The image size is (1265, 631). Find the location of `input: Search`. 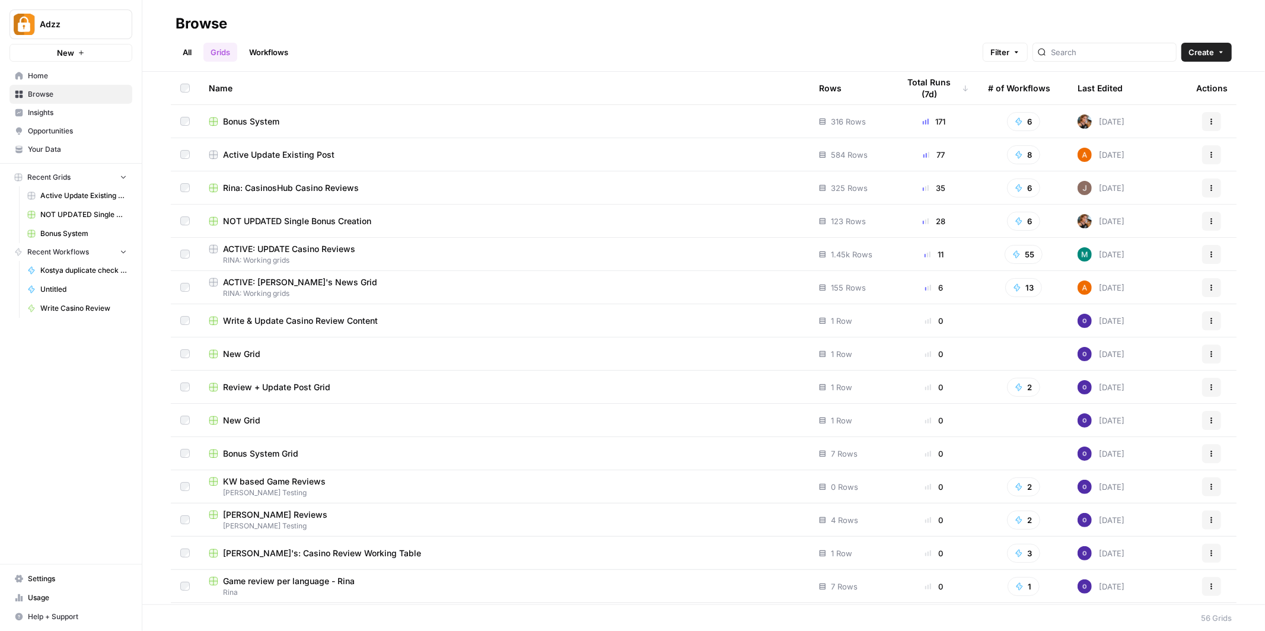

input: Search is located at coordinates (1111, 52).